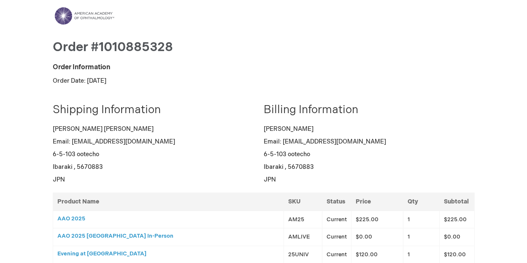  Describe the element at coordinates (377, 201) in the screenshot. I see `th: Price` at that location.